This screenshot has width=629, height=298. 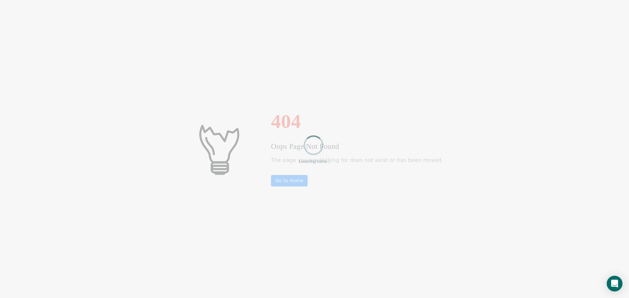 I want to click on p: The page you are looking for does not exist or has been moved., so click(x=357, y=160).